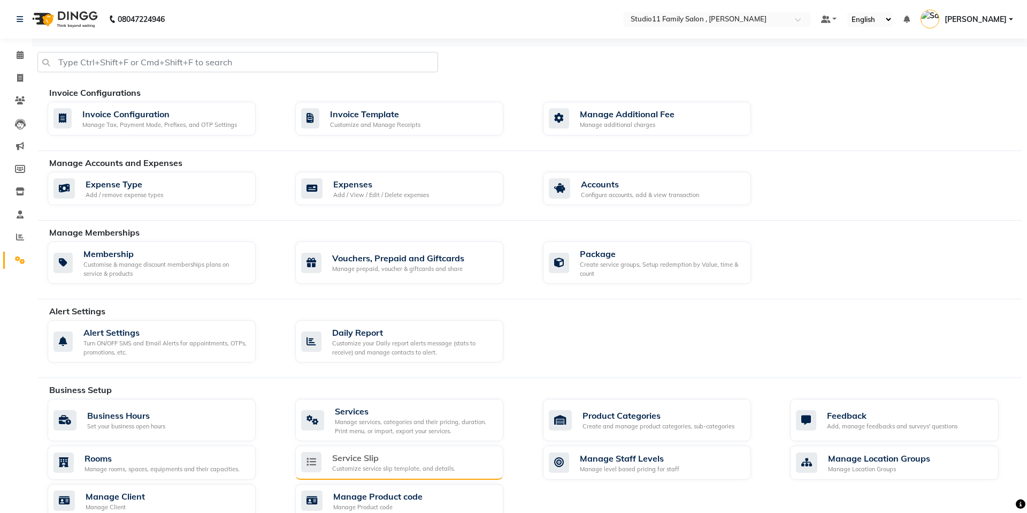 This screenshot has height=513, width=1027. What do you see at coordinates (381, 195) in the screenshot?
I see `div: Add / View / Edit / Delete expenses` at bounding box center [381, 195].